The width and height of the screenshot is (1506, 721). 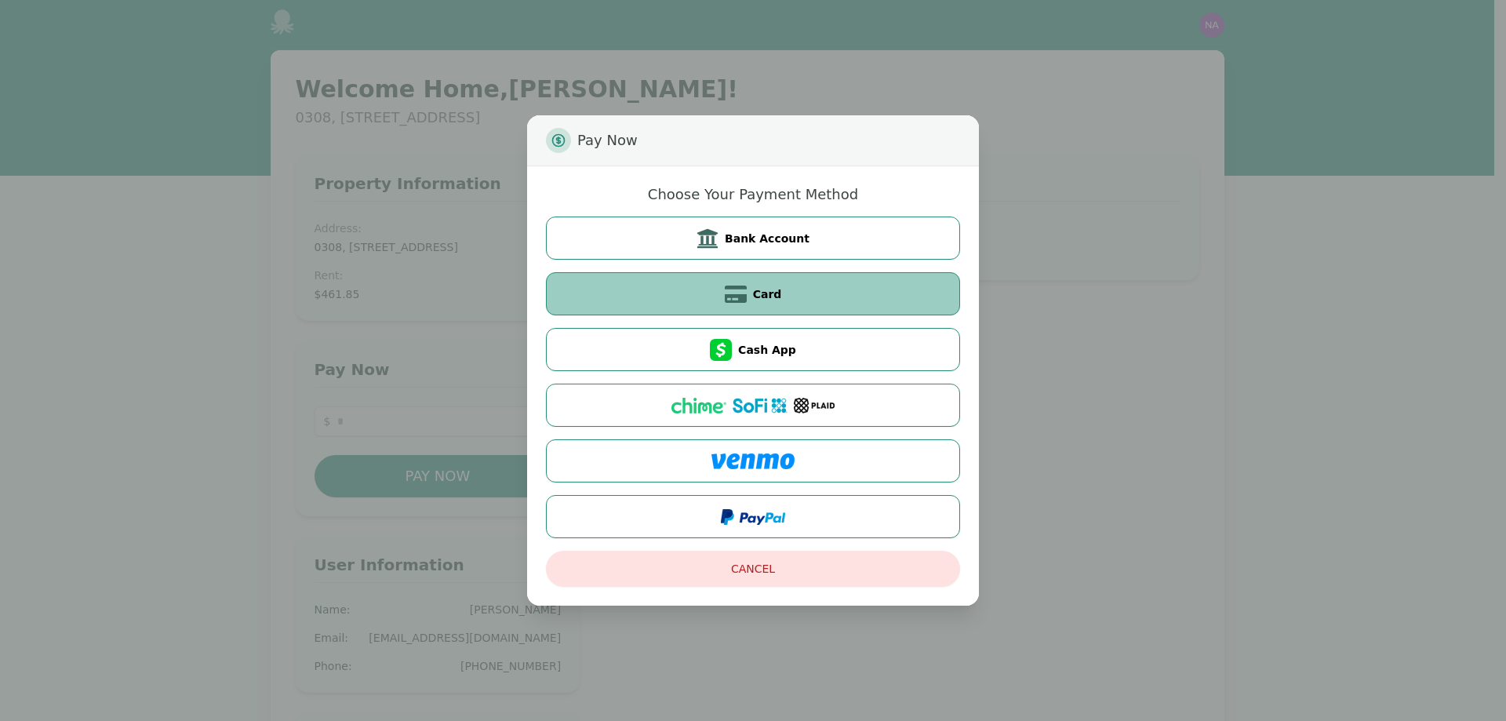 What do you see at coordinates (814, 406) in the screenshot?
I see `img: Plaid logo` at bounding box center [814, 406].